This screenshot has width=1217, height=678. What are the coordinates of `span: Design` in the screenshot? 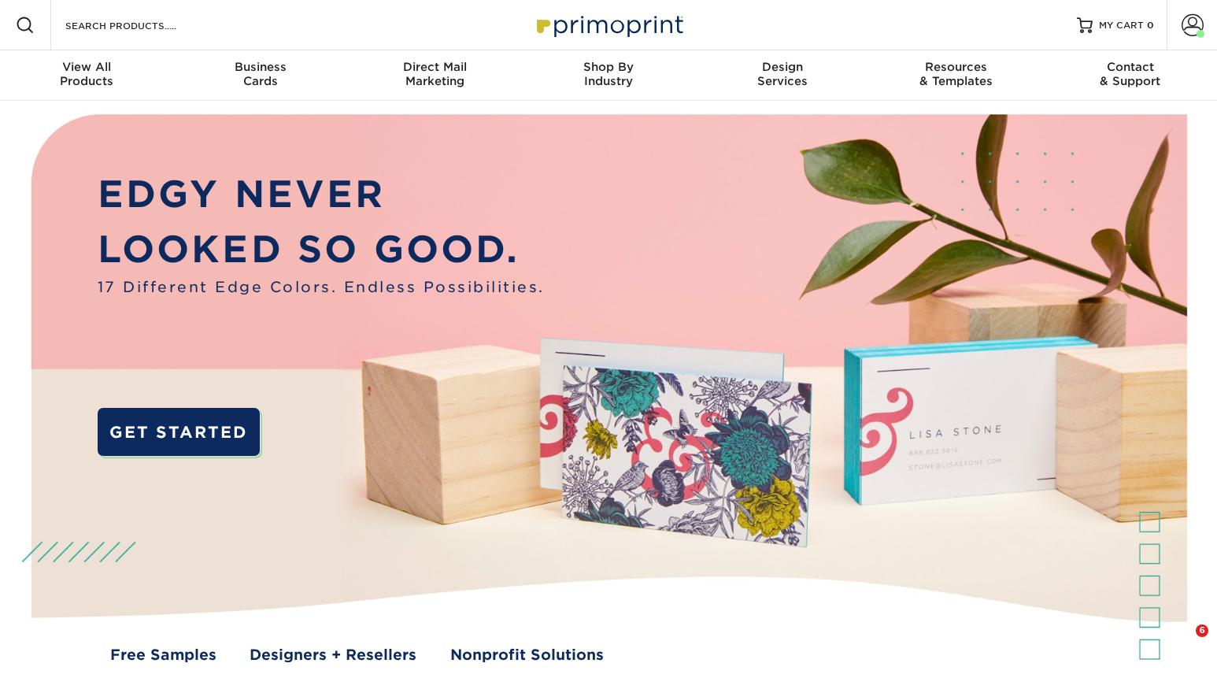 It's located at (781, 67).